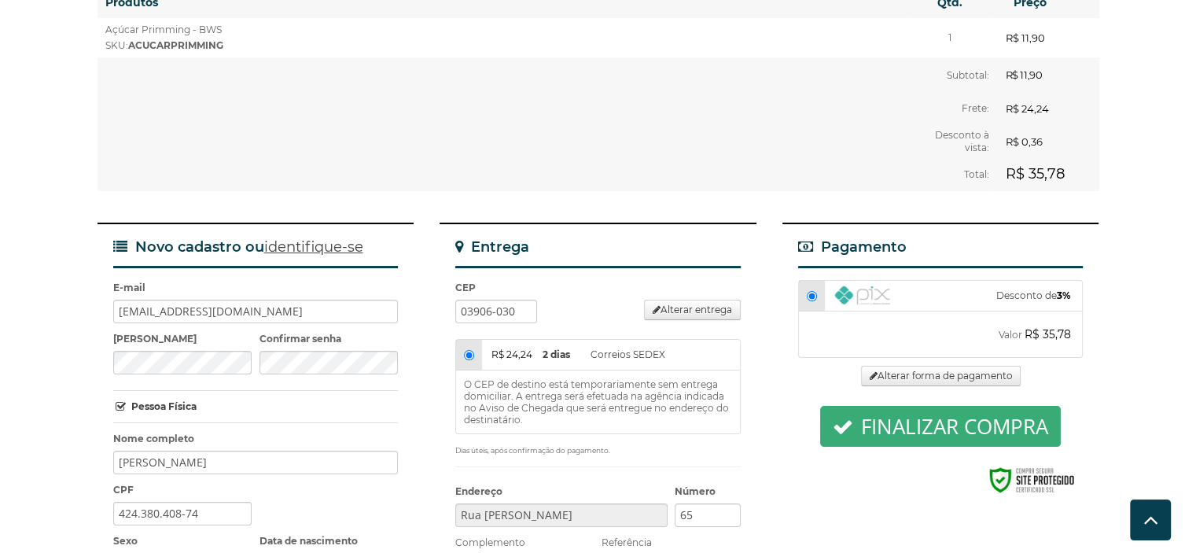  Describe the element at coordinates (968, 74) in the screenshot. I see `span: Subtotal:` at that location.